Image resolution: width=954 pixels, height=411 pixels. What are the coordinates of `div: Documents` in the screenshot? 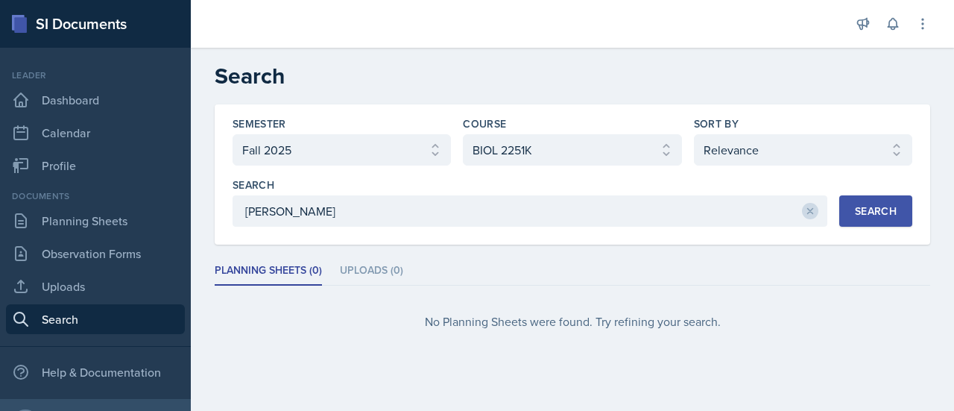 It's located at (95, 196).